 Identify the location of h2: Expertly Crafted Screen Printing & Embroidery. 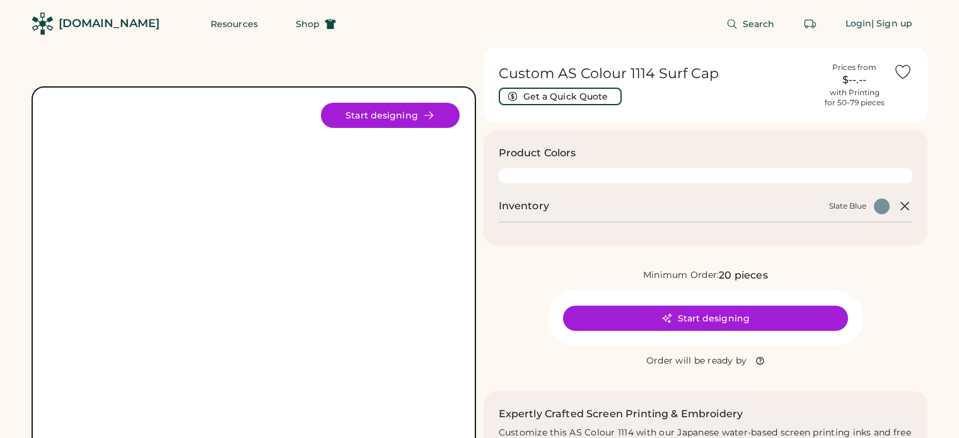
(621, 414).